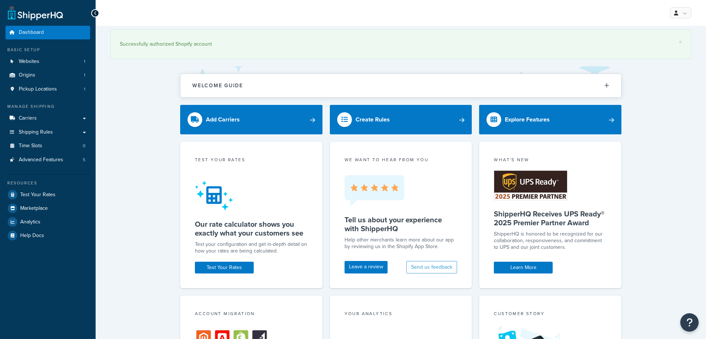  What do you see at coordinates (48, 146) in the screenshot?
I see `a: Time Slots0` at bounding box center [48, 146].